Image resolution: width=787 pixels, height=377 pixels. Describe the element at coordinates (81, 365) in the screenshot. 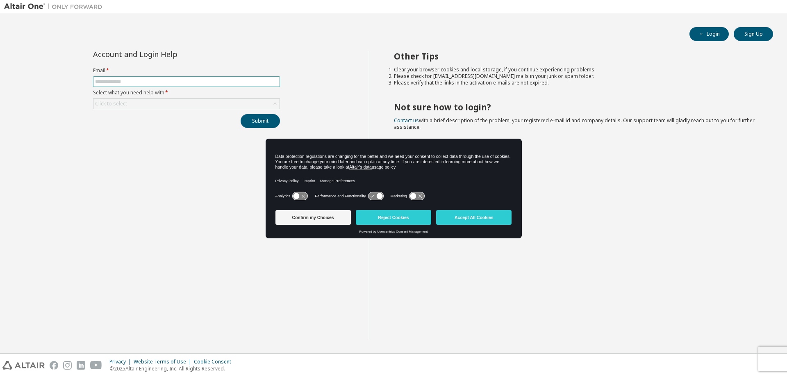

I see `img: linkedin.svg` at that location.